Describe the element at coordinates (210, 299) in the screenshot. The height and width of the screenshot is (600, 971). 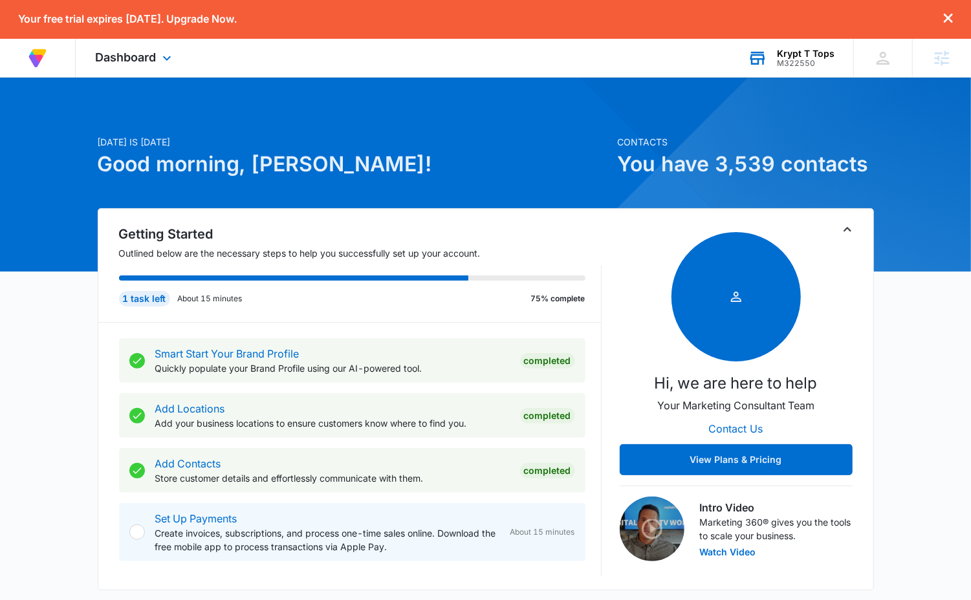
I see `p: About 15 minutes` at that location.